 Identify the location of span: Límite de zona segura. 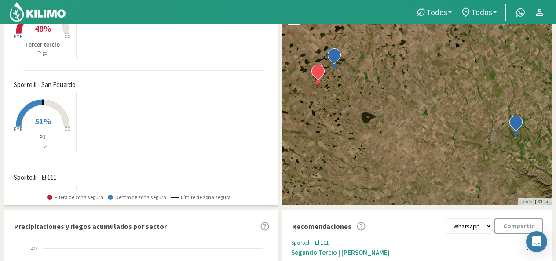
(201, 197).